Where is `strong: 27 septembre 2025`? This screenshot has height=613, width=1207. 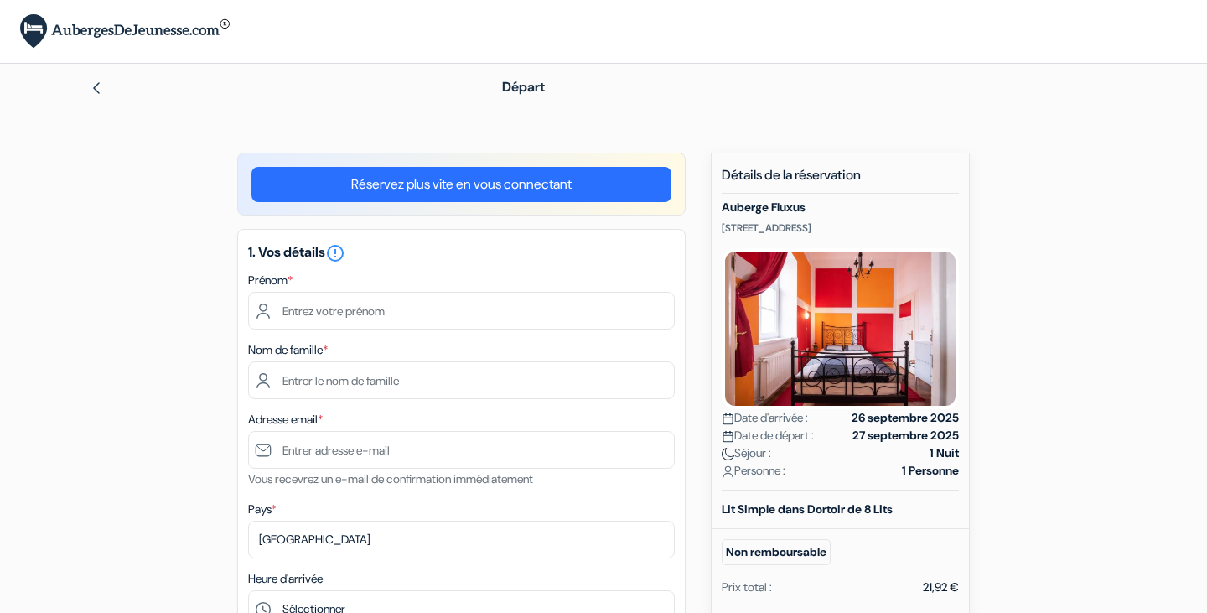 strong: 27 septembre 2025 is located at coordinates (905, 435).